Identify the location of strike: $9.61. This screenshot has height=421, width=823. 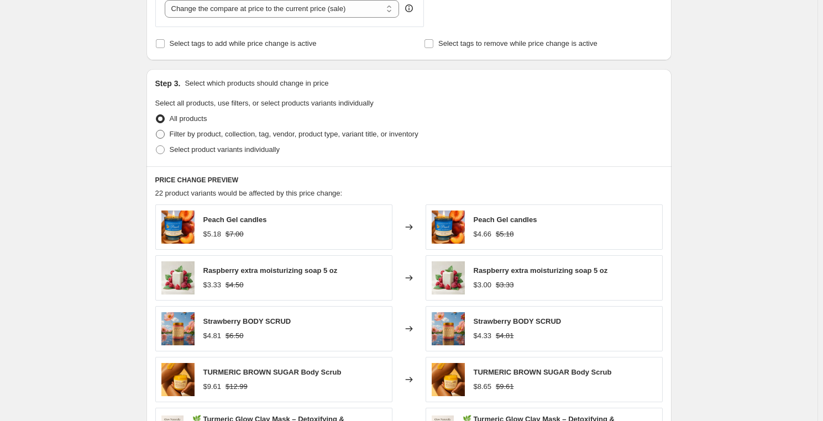
(505, 387).